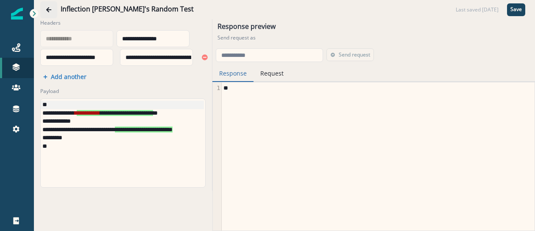  What do you see at coordinates (374, 28) in the screenshot?
I see `h1: Response preview` at bounding box center [374, 28].